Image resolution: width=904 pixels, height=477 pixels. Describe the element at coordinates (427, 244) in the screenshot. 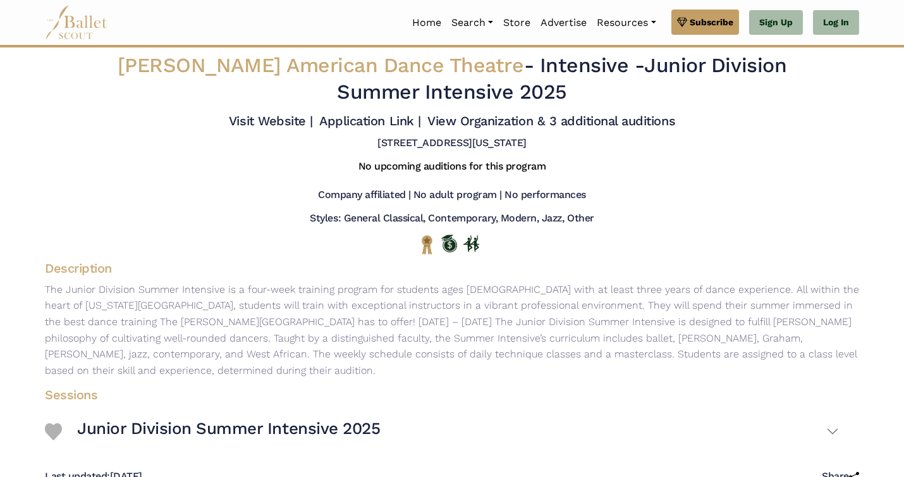

I see `img: National` at that location.